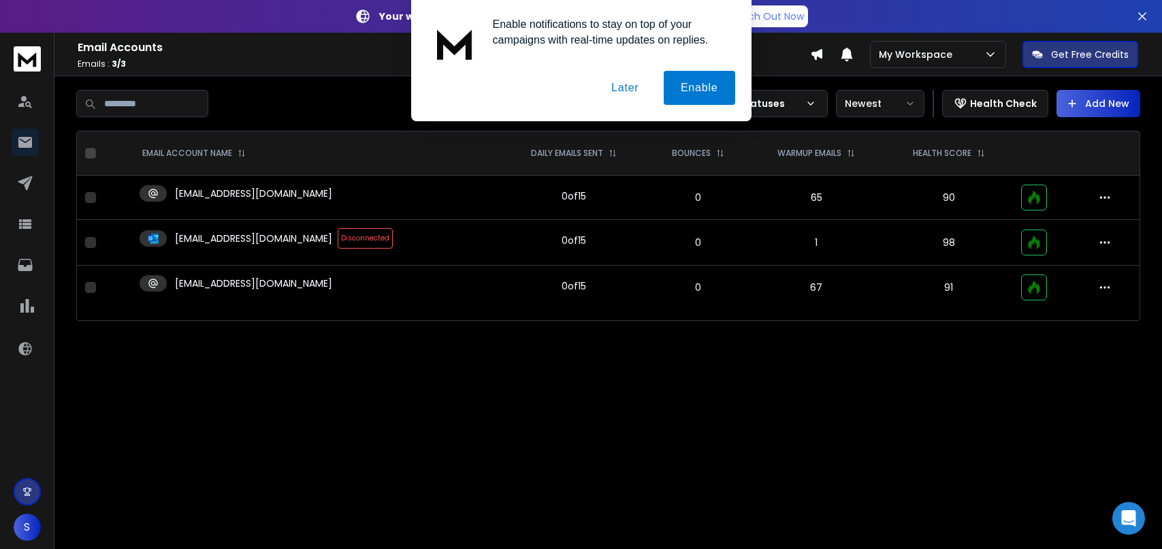 The image size is (1162, 549). I want to click on span: Disconnected, so click(365, 238).